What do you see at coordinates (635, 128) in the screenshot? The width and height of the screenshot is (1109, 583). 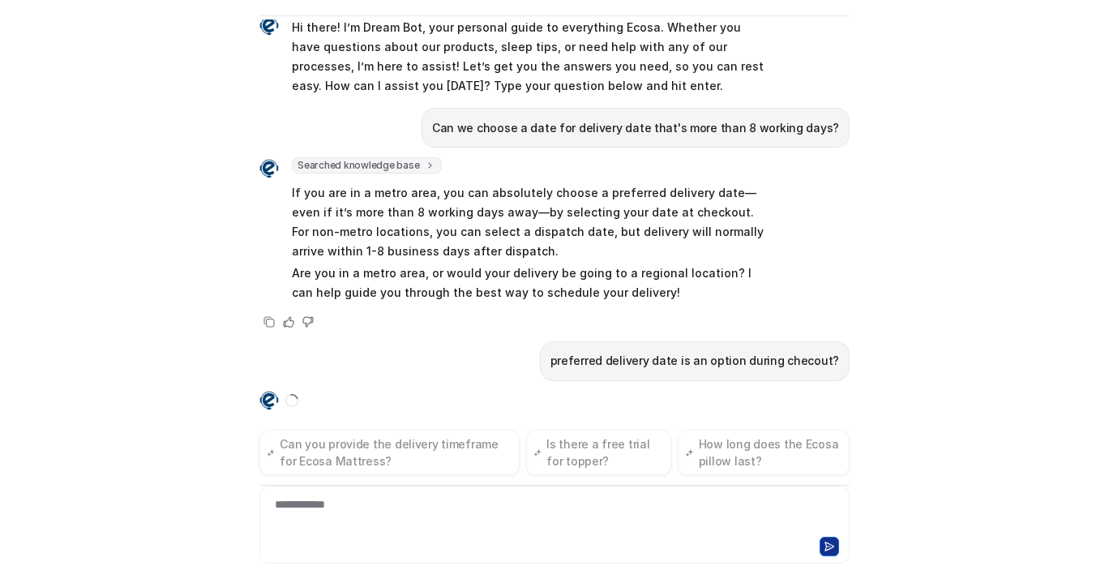 I see `p: Can we choose a date for delivery date that's more than 8 working days?` at bounding box center [635, 128].